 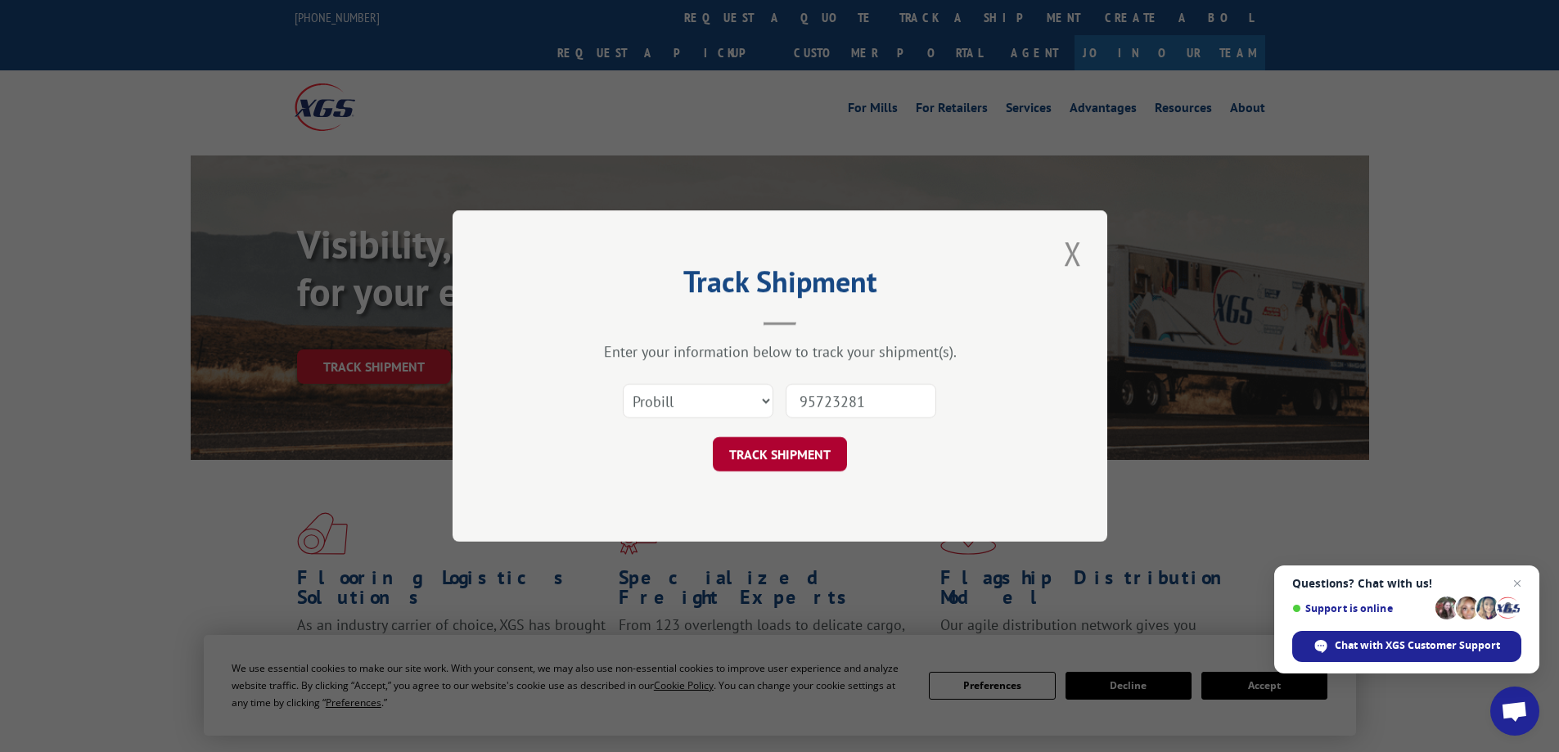 I want to click on div: Enter your information below to track your shipment(s)., so click(x=780, y=351).